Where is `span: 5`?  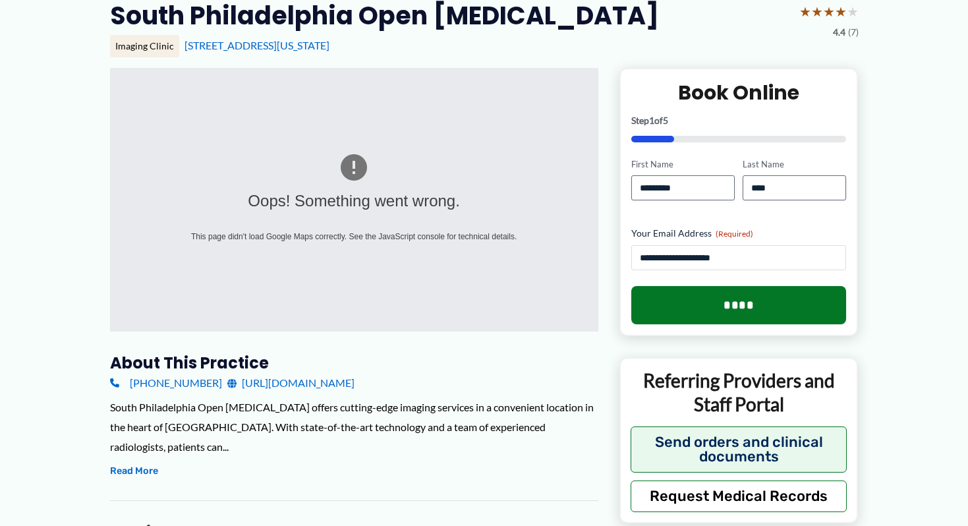 span: 5 is located at coordinates (665, 120).